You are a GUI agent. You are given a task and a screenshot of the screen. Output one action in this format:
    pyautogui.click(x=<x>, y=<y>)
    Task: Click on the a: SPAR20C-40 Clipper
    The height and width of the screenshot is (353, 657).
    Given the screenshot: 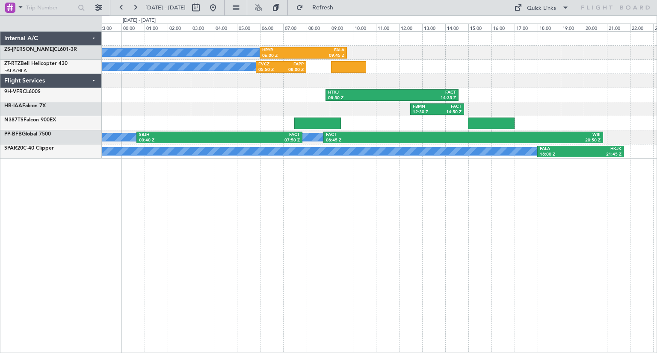 What is the action you would take?
    pyautogui.click(x=29, y=148)
    